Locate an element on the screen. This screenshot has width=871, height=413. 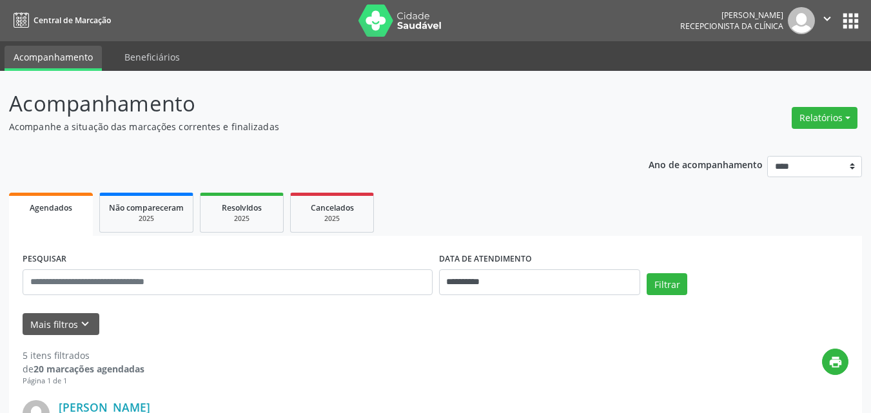
button: apps is located at coordinates (850, 21).